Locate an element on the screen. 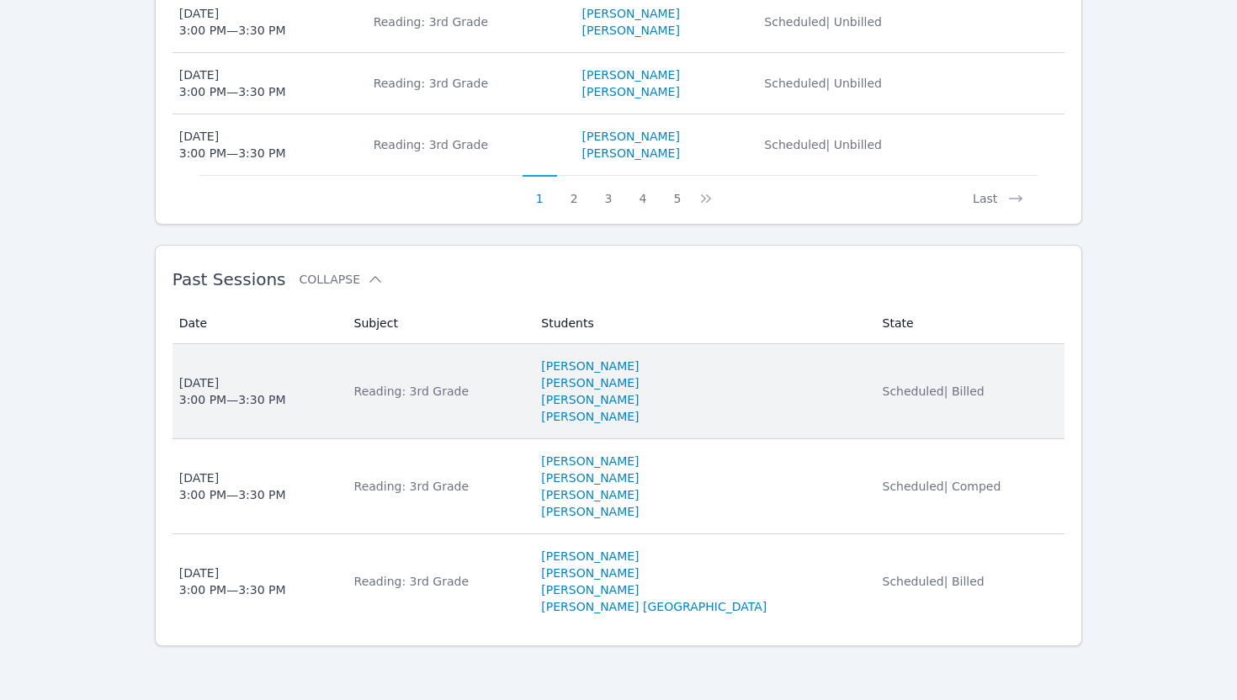  span: Past Sessions is located at coordinates (229, 279).